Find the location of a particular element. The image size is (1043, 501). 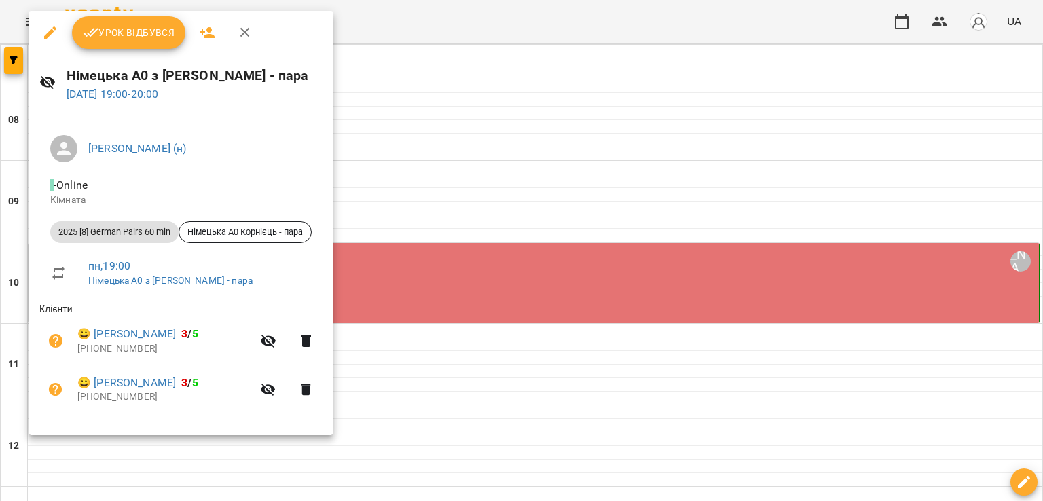

ul: Клієнти is located at coordinates (181, 360).